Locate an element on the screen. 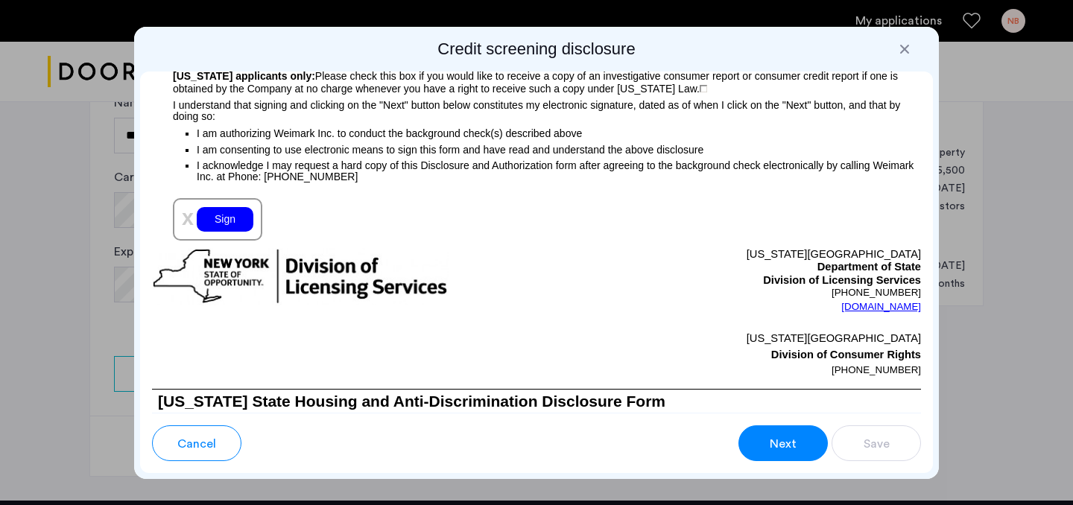  p: Please check this box if you would like to receive a copy of an investigative consumer report or ... is located at coordinates (537, 79).